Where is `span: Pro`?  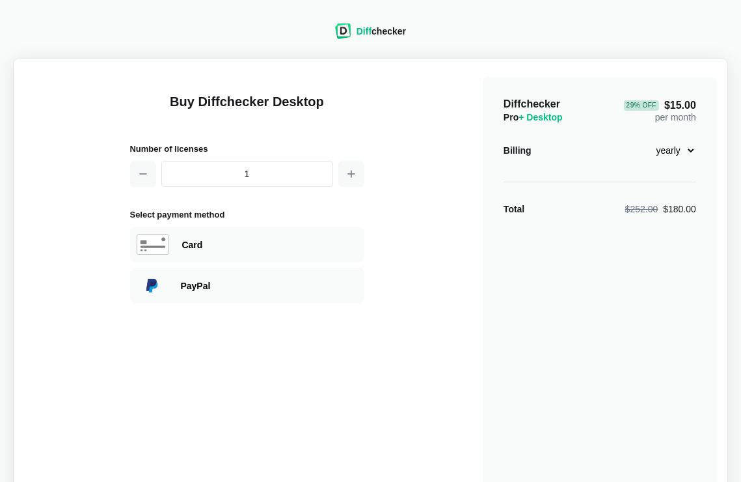 span: Pro is located at coordinates (533, 117).